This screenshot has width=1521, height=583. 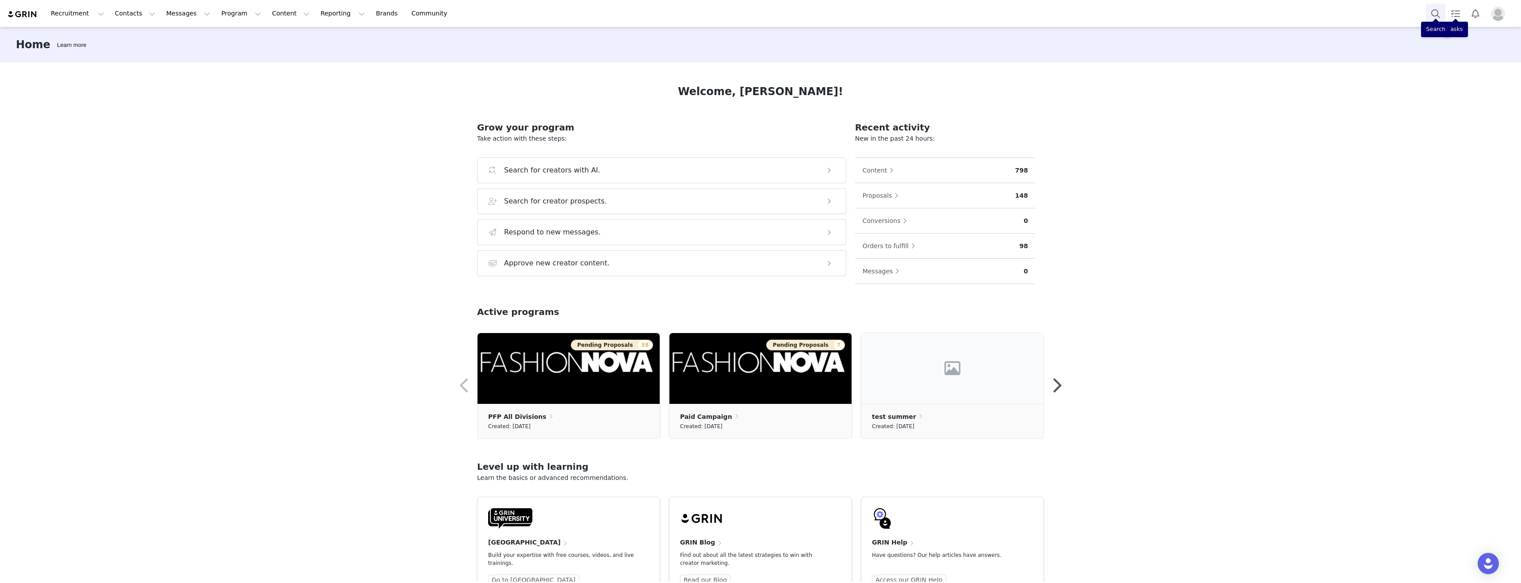 I want to click on p: Learn the basics or advanced recommendations., so click(x=760, y=477).